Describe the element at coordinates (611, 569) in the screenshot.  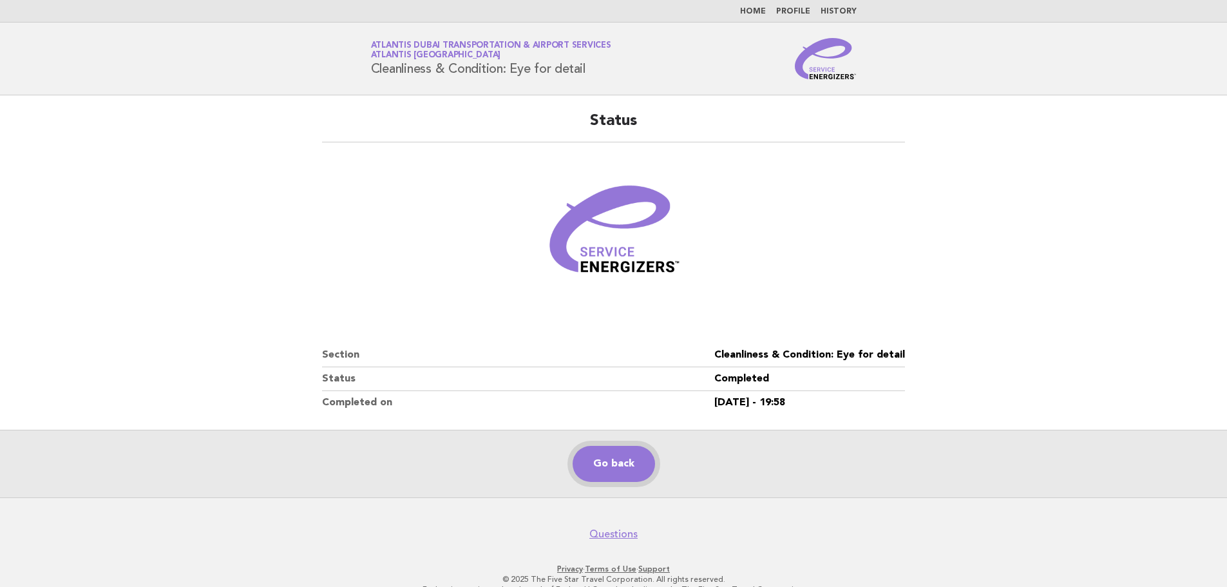
I see `a: Terms of Use` at that location.